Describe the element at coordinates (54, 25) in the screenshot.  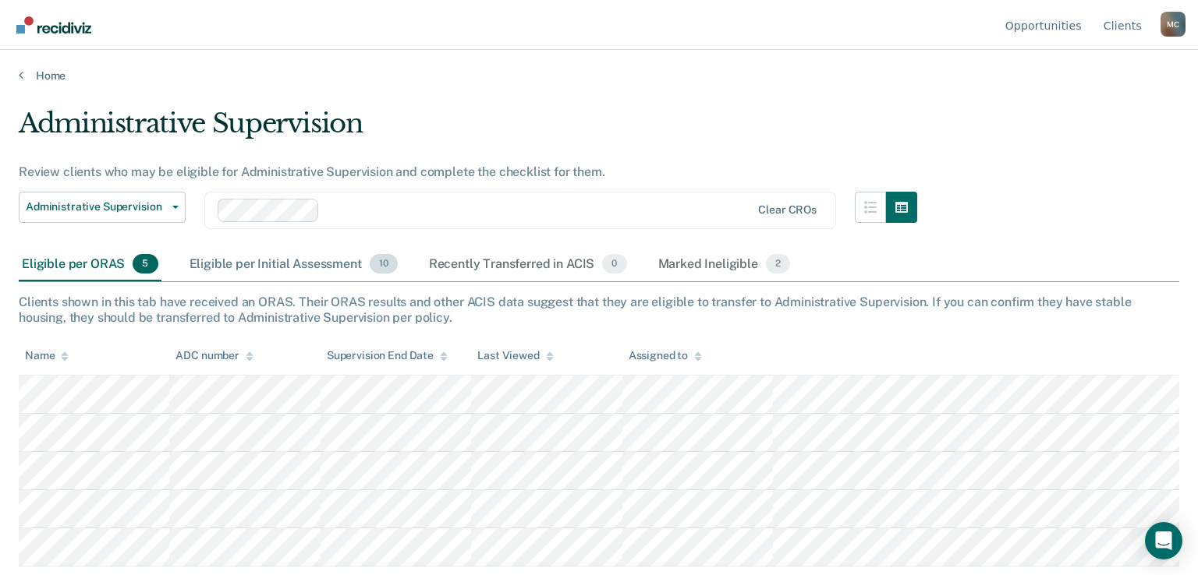
I see `img: Recidiviz` at that location.